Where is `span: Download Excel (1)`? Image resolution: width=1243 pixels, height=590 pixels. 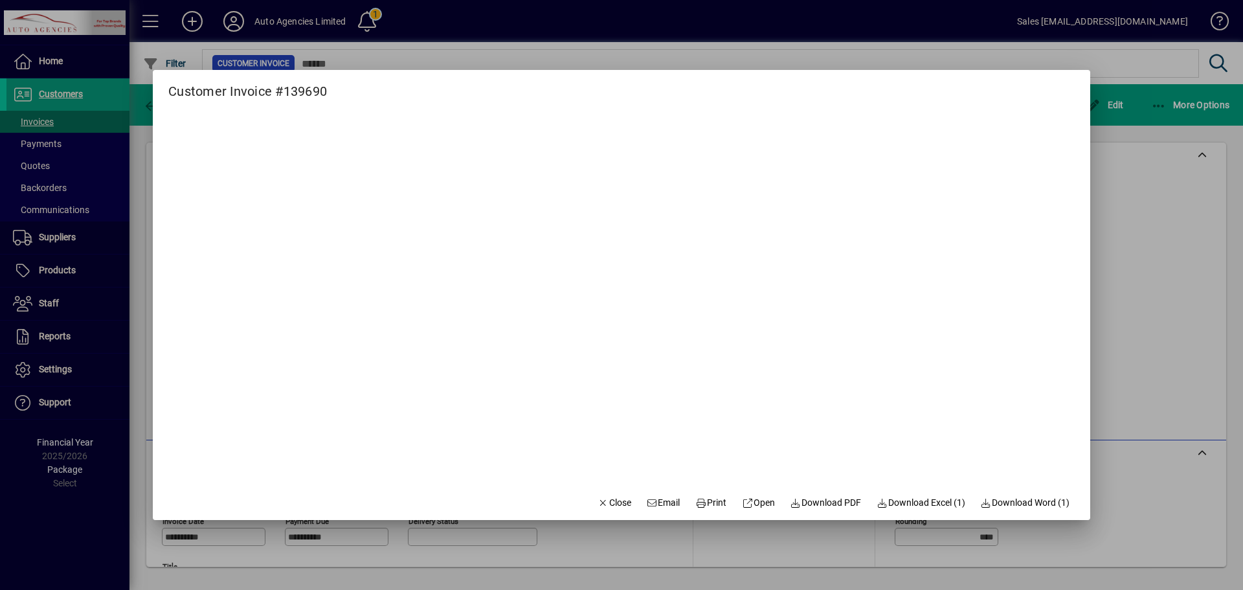 span: Download Excel (1) is located at coordinates (921, 502).